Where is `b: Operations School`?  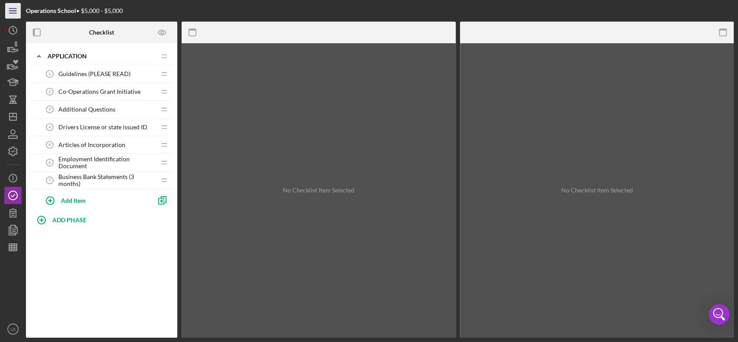
b: Operations School is located at coordinates (51, 10).